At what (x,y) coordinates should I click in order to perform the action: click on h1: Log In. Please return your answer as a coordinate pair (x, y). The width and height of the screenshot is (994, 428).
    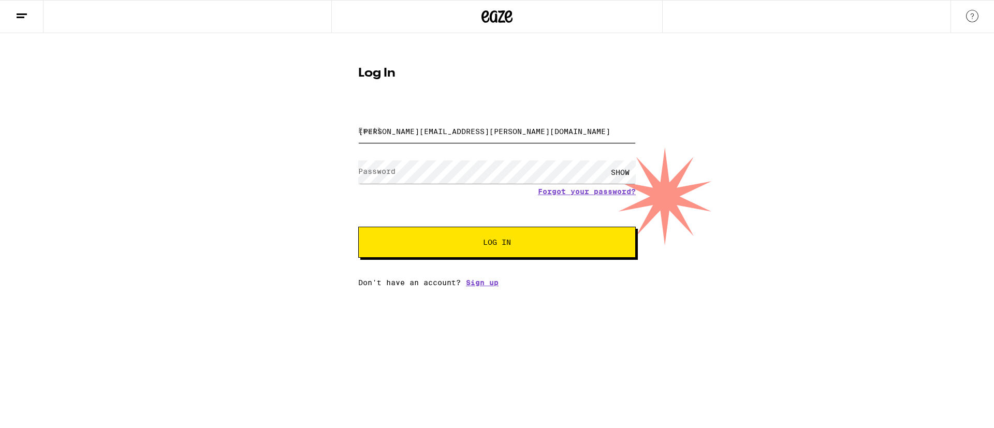
    Looking at the image, I should click on (497, 74).